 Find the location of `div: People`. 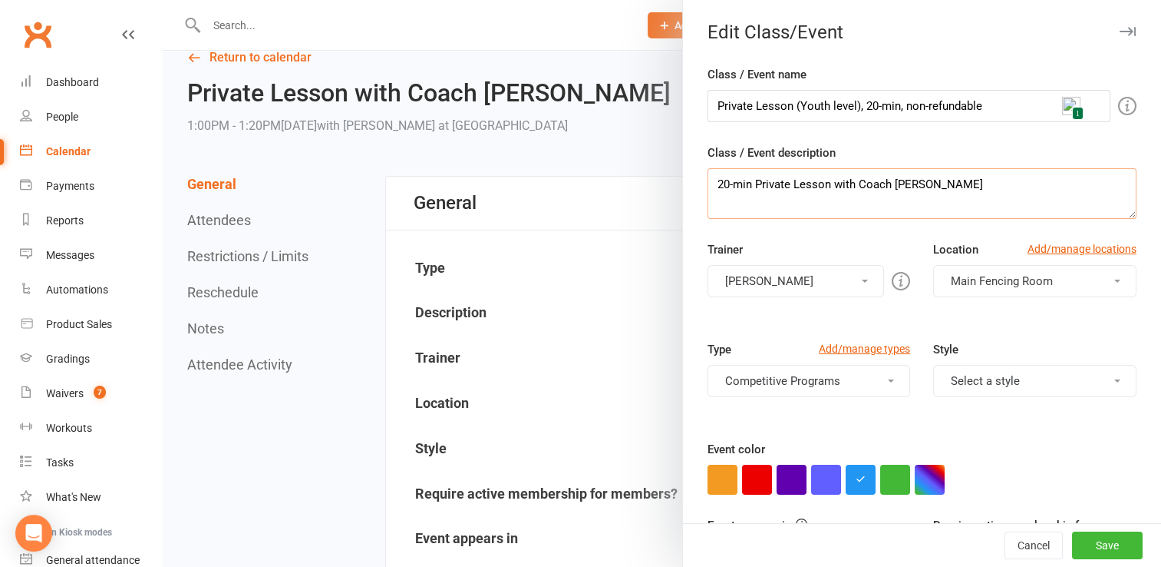

div: People is located at coordinates (62, 117).